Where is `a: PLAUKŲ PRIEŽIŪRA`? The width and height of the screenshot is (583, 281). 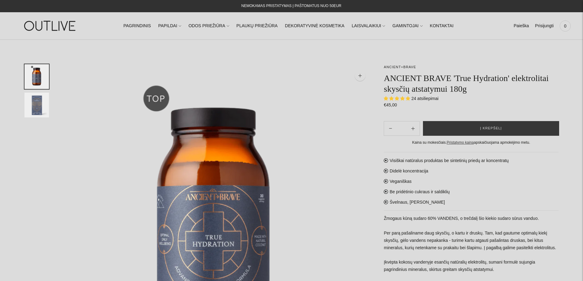 a: PLAUKŲ PRIEŽIŪRA is located at coordinates (257, 26).